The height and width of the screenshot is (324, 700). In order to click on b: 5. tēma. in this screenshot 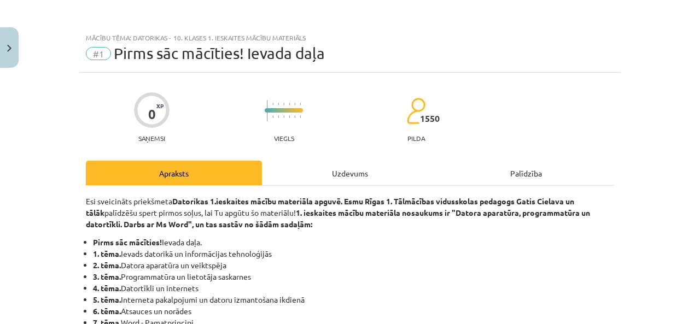, I will do `click(107, 299)`.